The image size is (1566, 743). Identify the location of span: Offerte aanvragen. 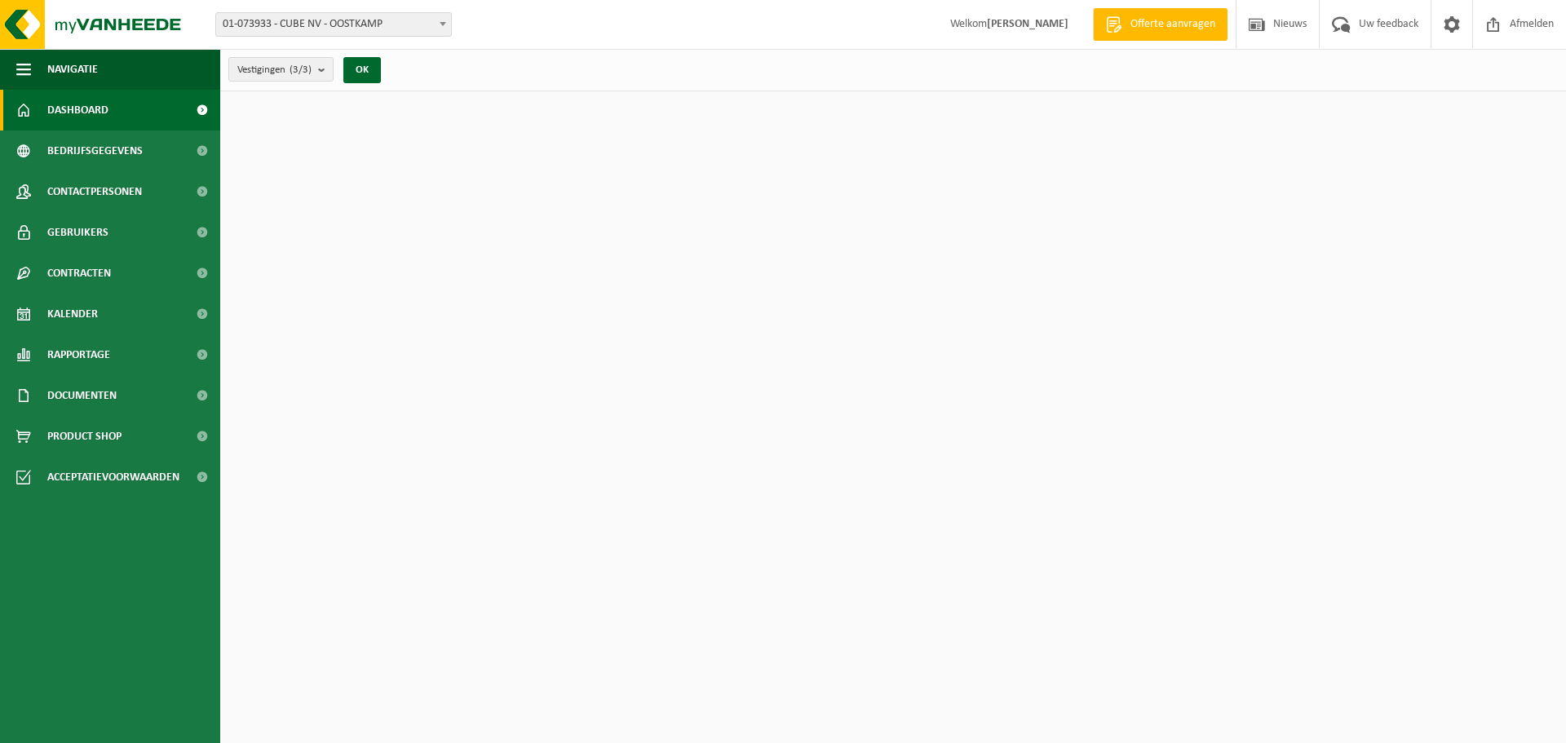
(1173, 24).